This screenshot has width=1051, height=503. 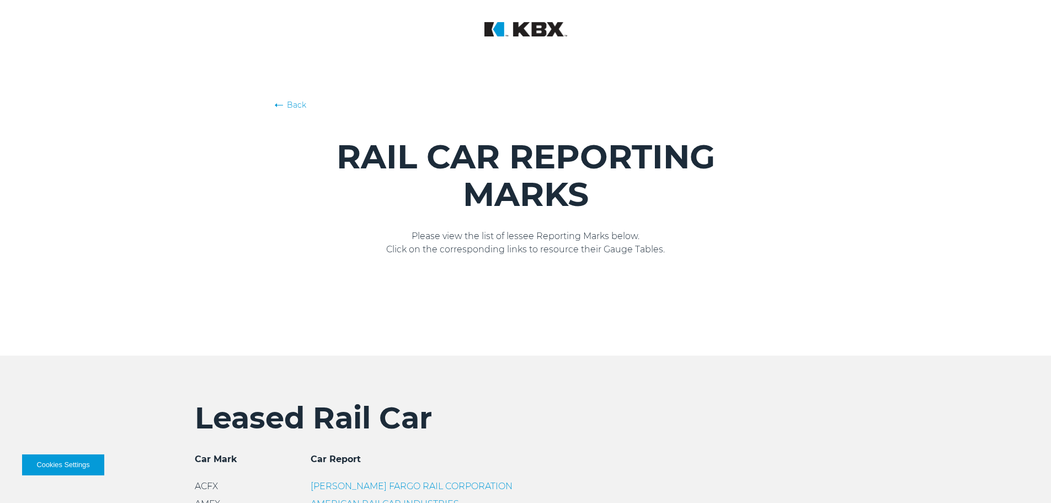 I want to click on span: Car Report, so click(x=335, y=458).